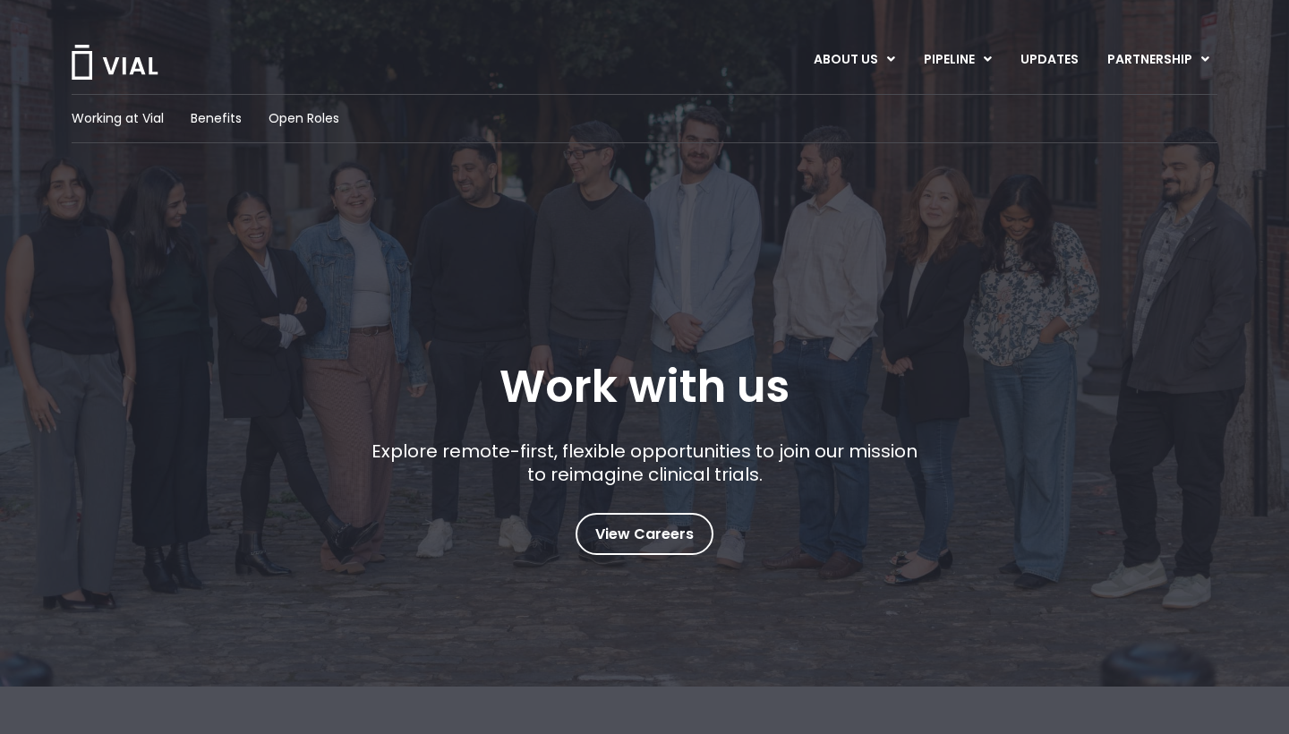  I want to click on span: Working at Vial, so click(117, 118).